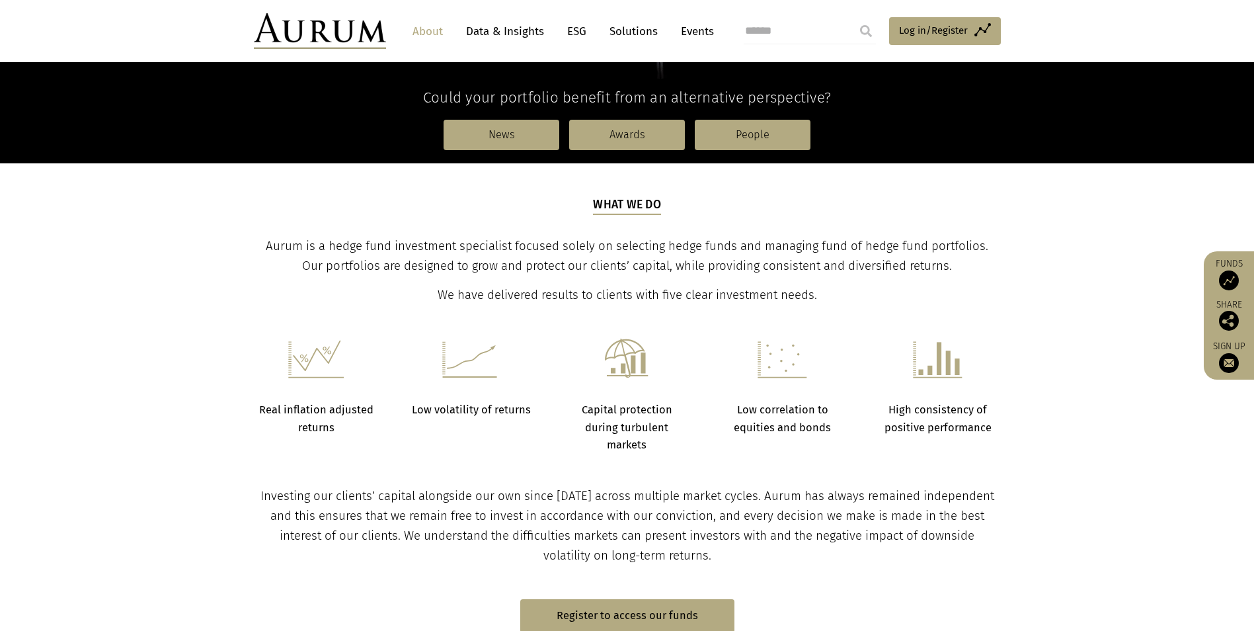  I want to click on img: Share this post, so click(1229, 321).